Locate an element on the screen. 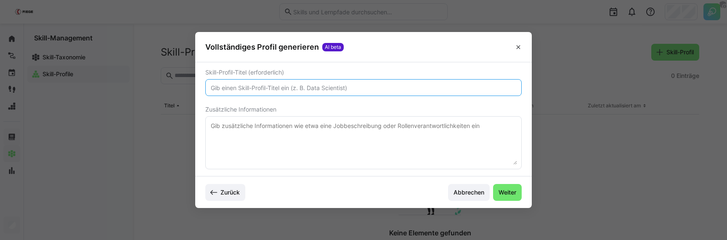 The height and width of the screenshot is (240, 727). input: Gib einen Skill-Profil-Titel ein (z. B. Data Scientist) is located at coordinates (364, 88).